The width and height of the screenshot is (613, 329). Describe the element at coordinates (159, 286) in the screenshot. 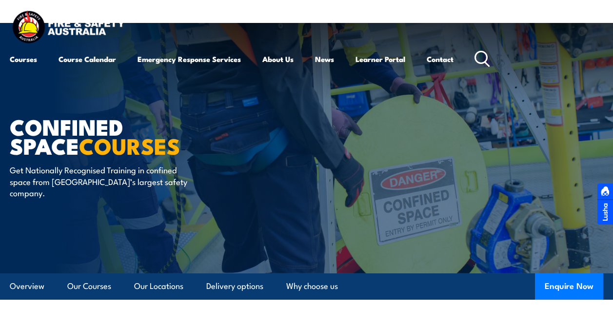

I see `a: Our Locations` at that location.